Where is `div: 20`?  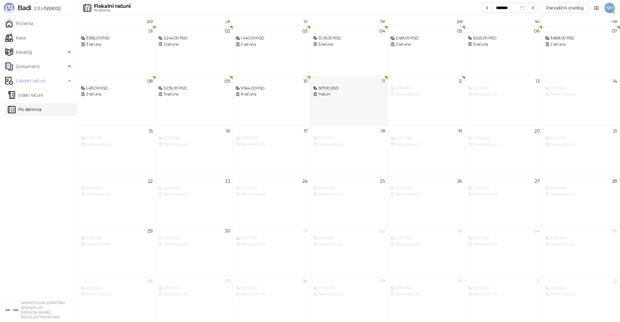 div: 20 is located at coordinates (537, 131).